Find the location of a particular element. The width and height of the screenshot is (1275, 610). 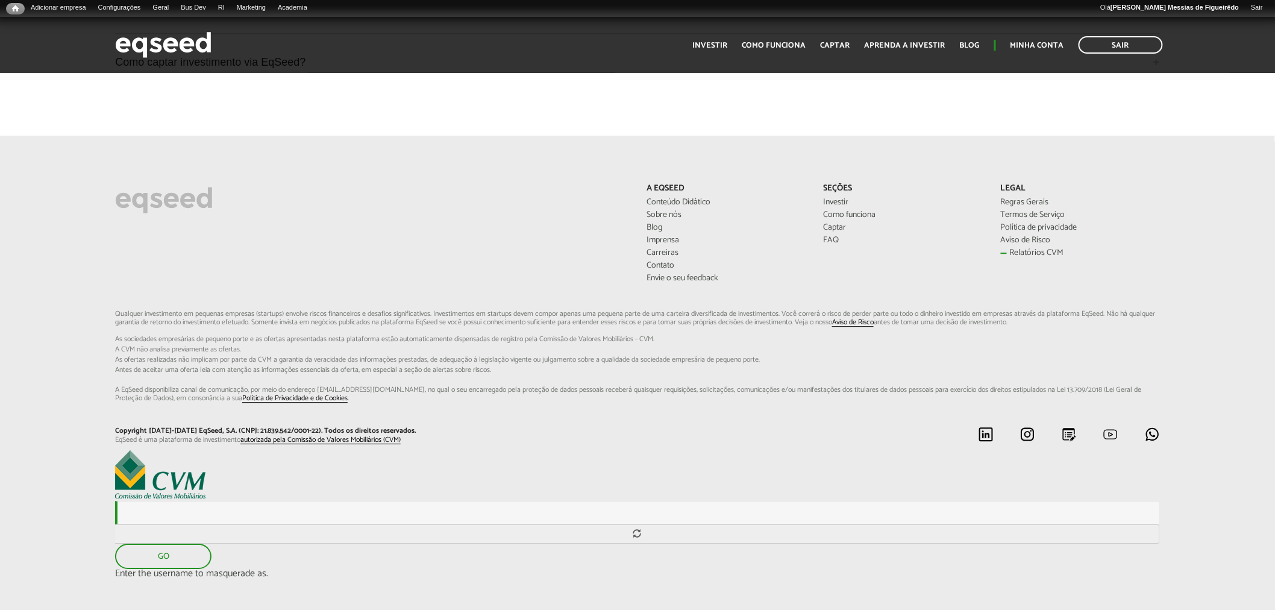

span: A CVM não analisa previamente as ofertas. is located at coordinates (637, 349).